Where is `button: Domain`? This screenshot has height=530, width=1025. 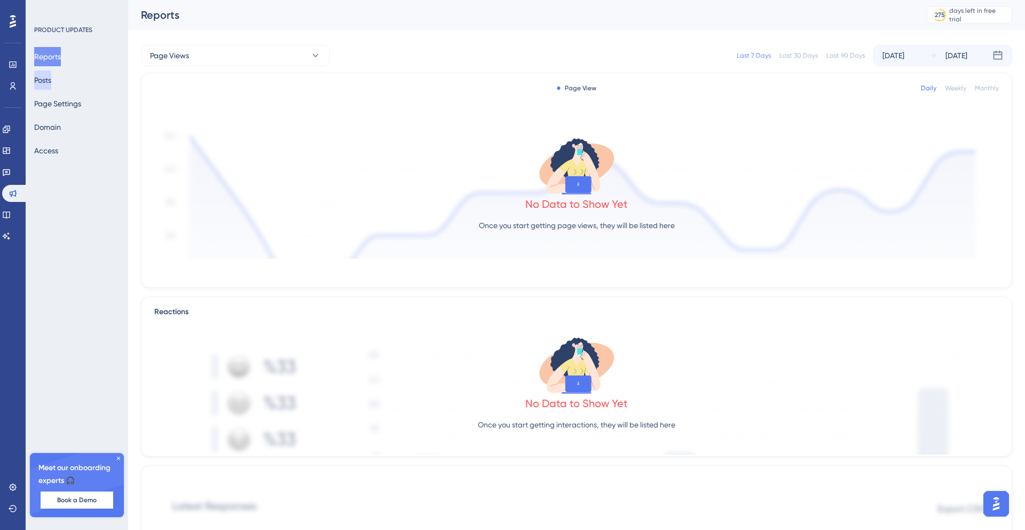 button: Domain is located at coordinates (48, 127).